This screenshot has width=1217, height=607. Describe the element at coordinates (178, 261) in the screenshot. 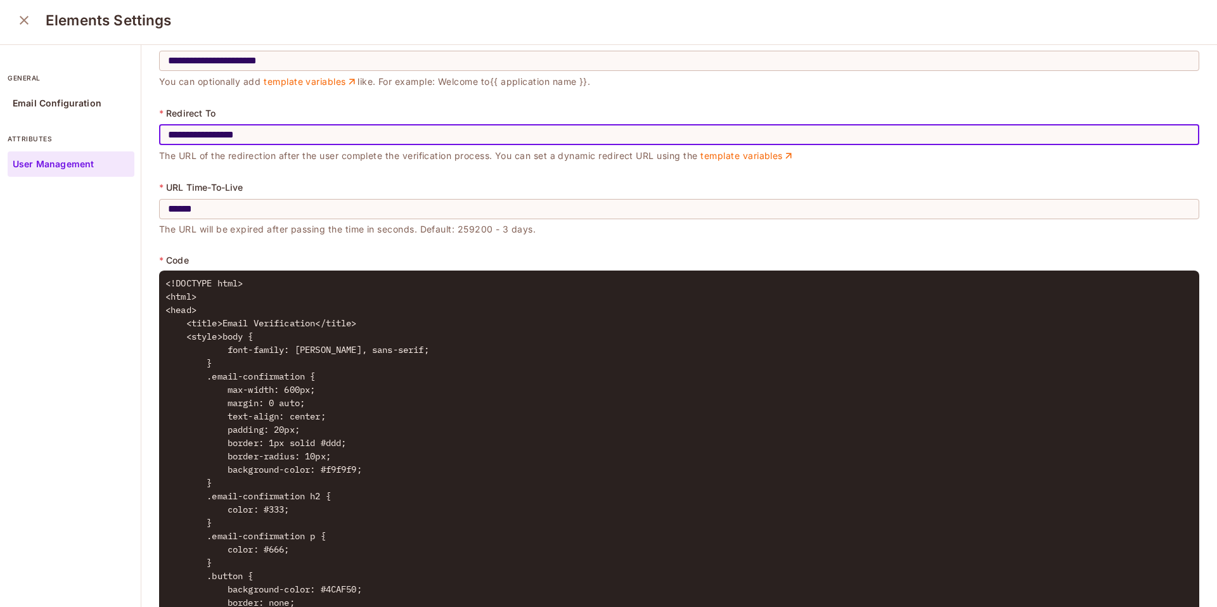

I see `p: Code` at that location.